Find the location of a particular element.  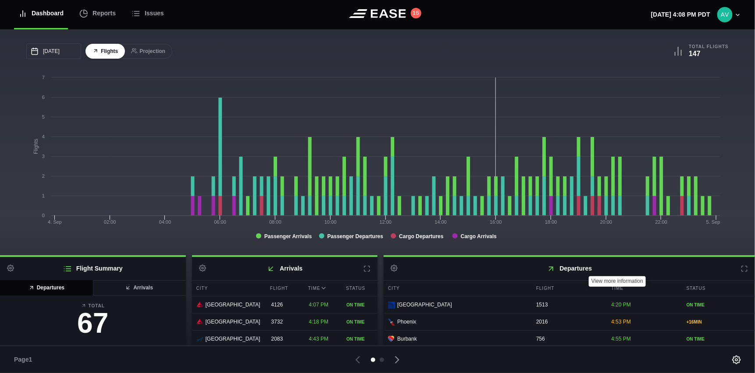

text: 12:00 is located at coordinates (386, 222).